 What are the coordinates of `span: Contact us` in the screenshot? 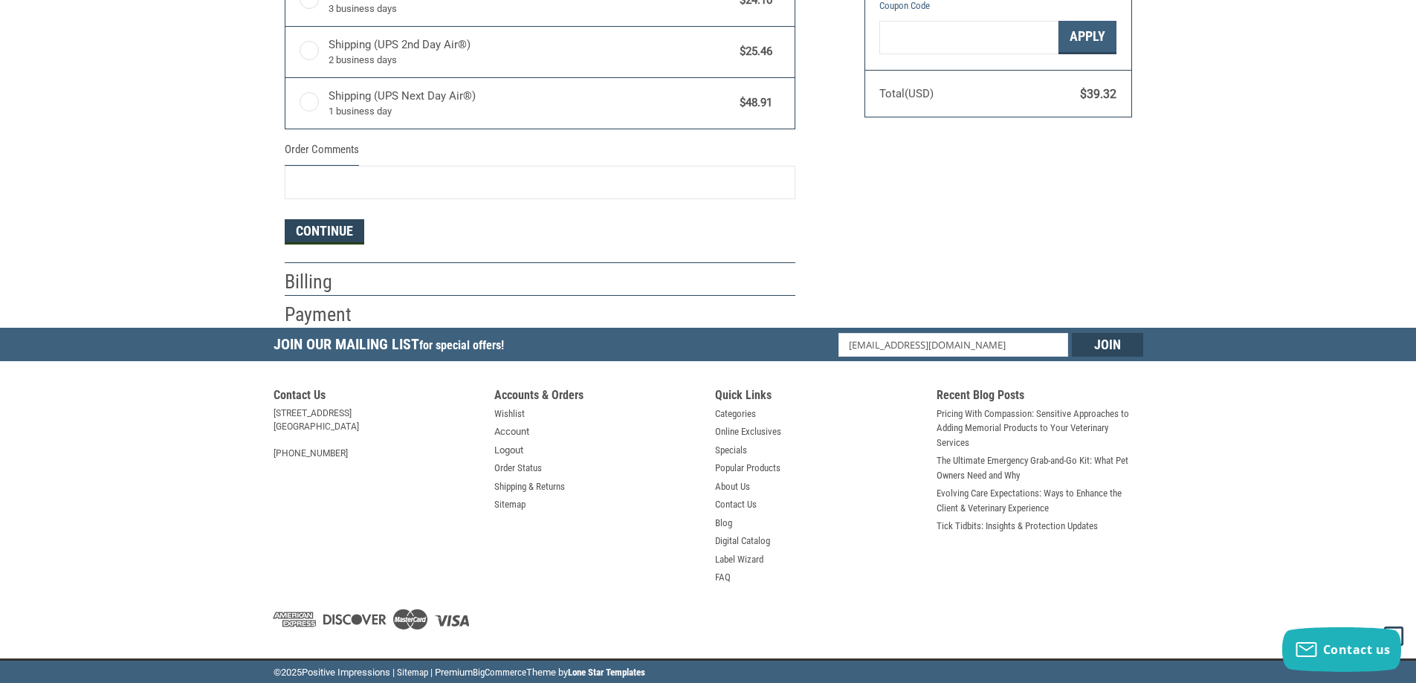 It's located at (1356, 650).